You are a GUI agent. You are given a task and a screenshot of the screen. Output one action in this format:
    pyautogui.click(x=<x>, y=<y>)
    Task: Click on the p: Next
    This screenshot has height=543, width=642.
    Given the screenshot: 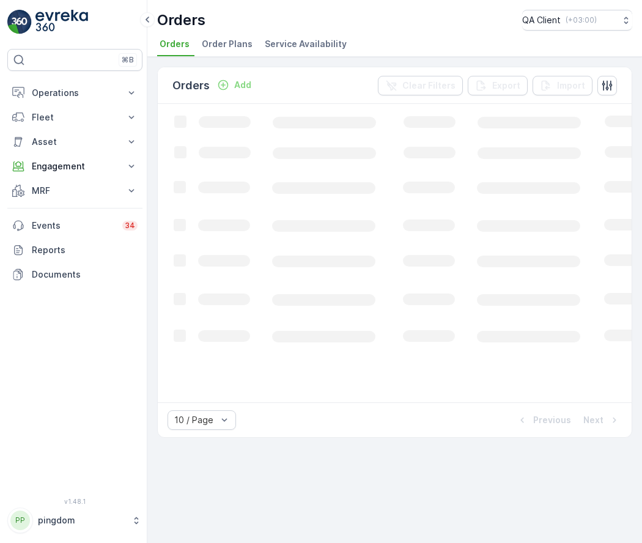 What is the action you would take?
    pyautogui.click(x=593, y=420)
    